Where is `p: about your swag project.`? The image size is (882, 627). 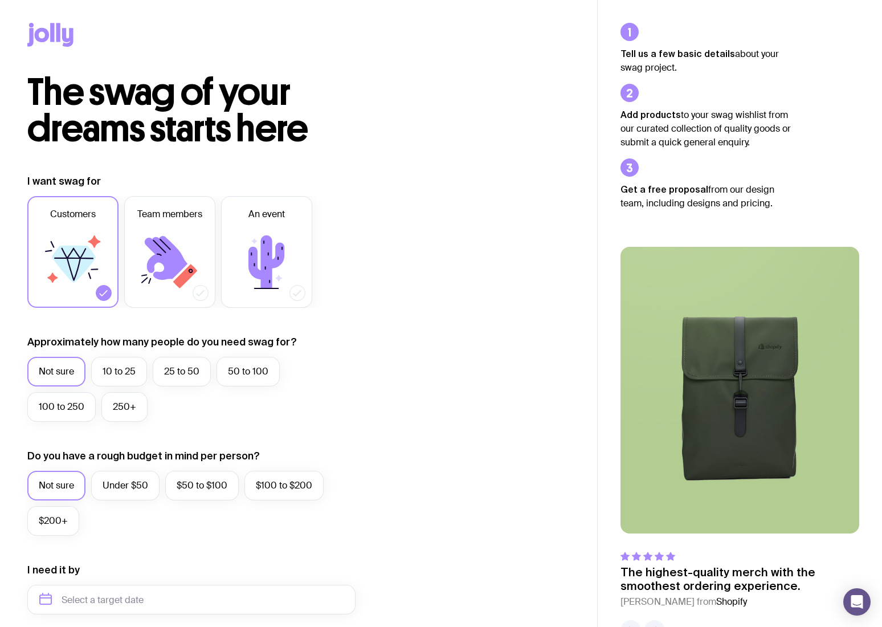
p: about your swag project. is located at coordinates (706, 60).